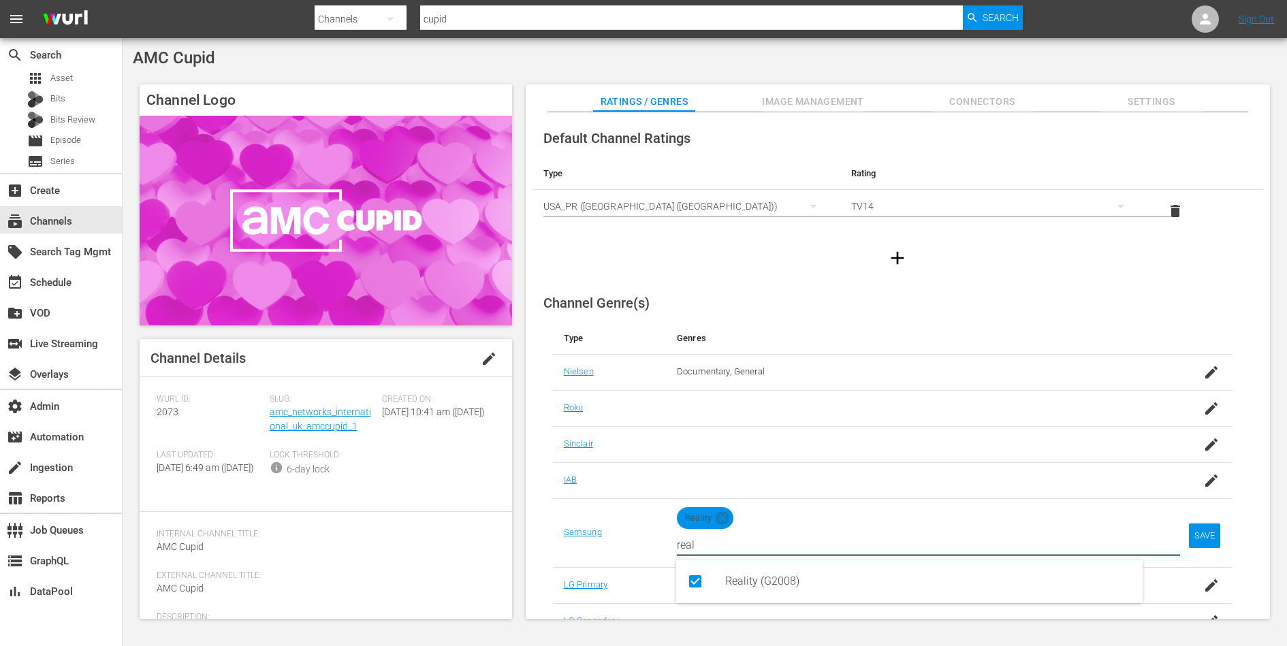 The height and width of the screenshot is (646, 1287). Describe the element at coordinates (617, 138) in the screenshot. I see `span: Default Channel Ratings` at that location.